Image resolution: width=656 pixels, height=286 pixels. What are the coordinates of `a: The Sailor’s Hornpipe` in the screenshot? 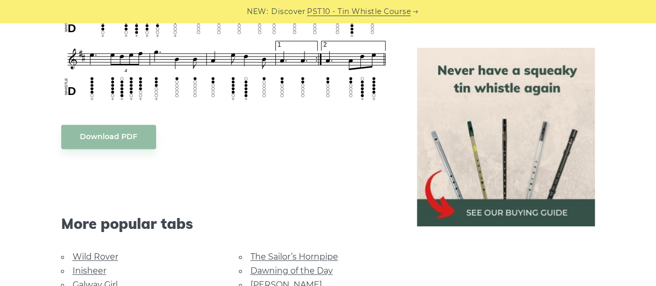 It's located at (294, 256).